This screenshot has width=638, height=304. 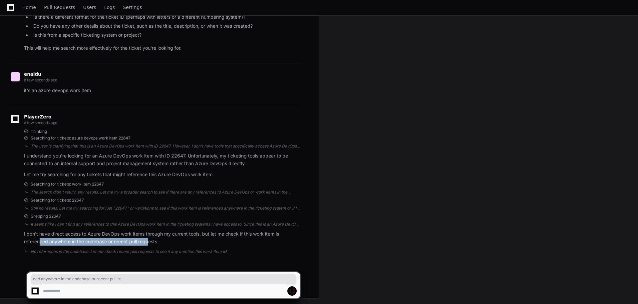 What do you see at coordinates (166, 17) in the screenshot?
I see `li: Is there a different format for the ticket ID (perhaps with letters or a different numbering syst...` at bounding box center [166, 17].